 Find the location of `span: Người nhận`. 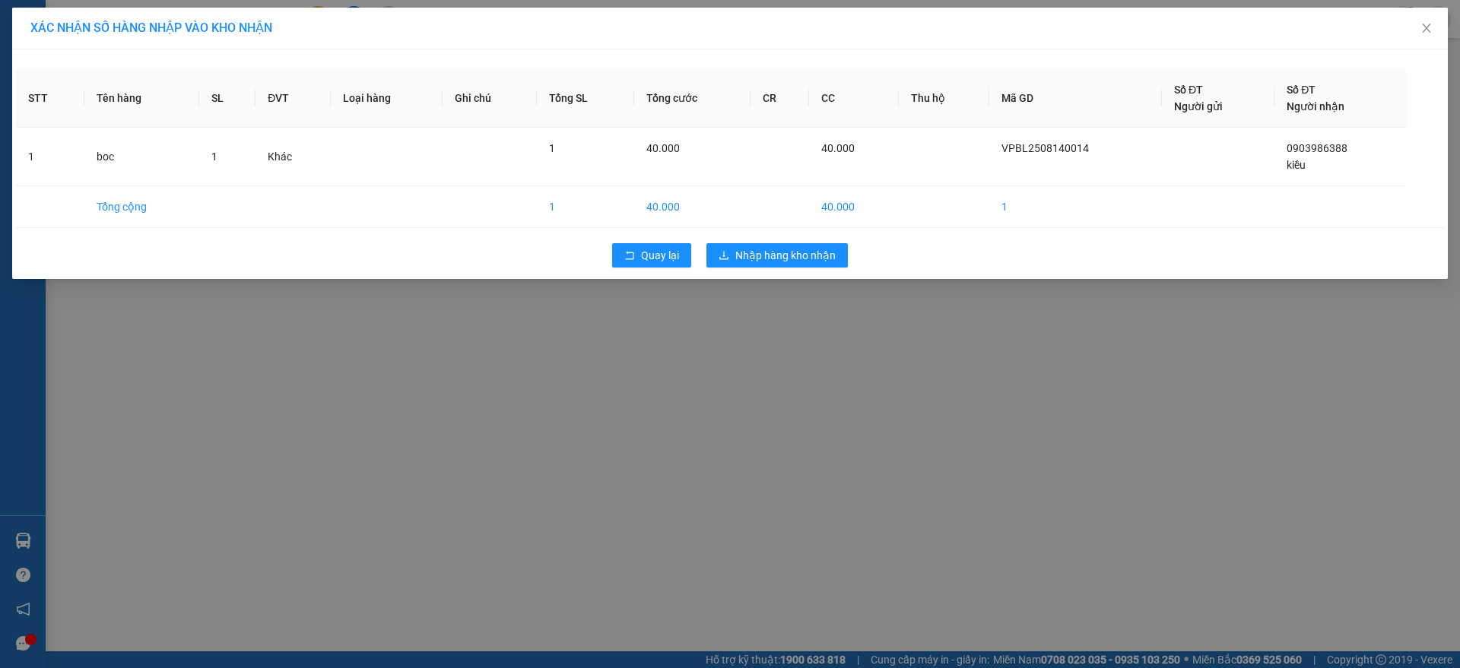

span: Người nhận is located at coordinates (1315, 106).